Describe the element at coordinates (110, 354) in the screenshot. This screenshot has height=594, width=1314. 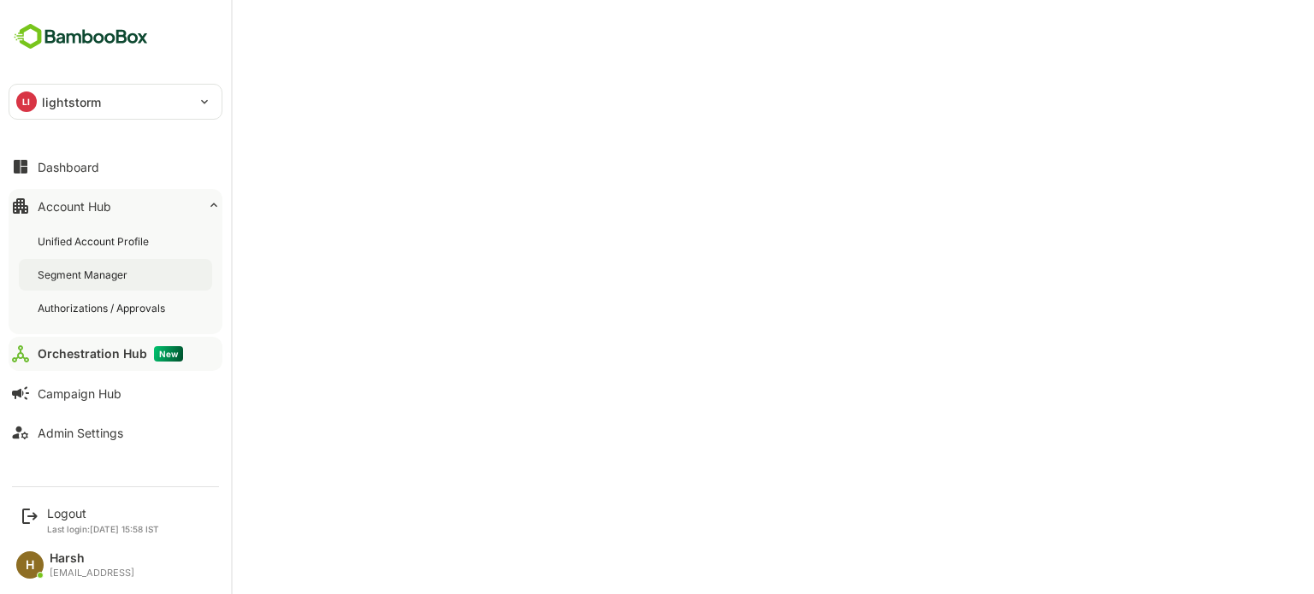
I see `div: Orchestration Hub` at that location.